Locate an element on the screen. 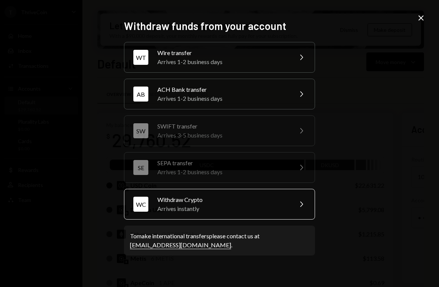 This screenshot has height=287, width=439. div: SE is located at coordinates (141, 168).